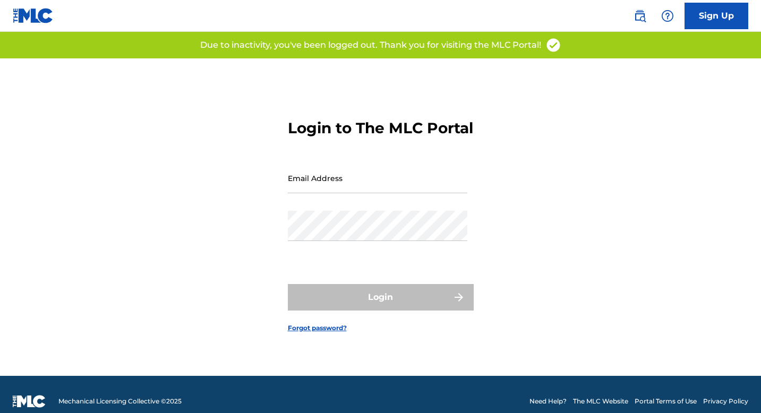  I want to click on img: access, so click(553, 45).